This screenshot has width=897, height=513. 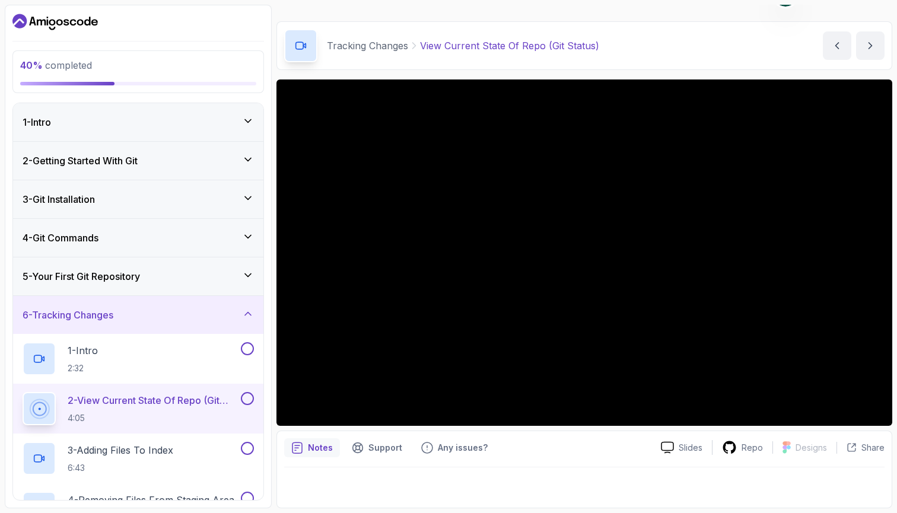 What do you see at coordinates (682, 447) in the screenshot?
I see `a: Slides` at bounding box center [682, 447].